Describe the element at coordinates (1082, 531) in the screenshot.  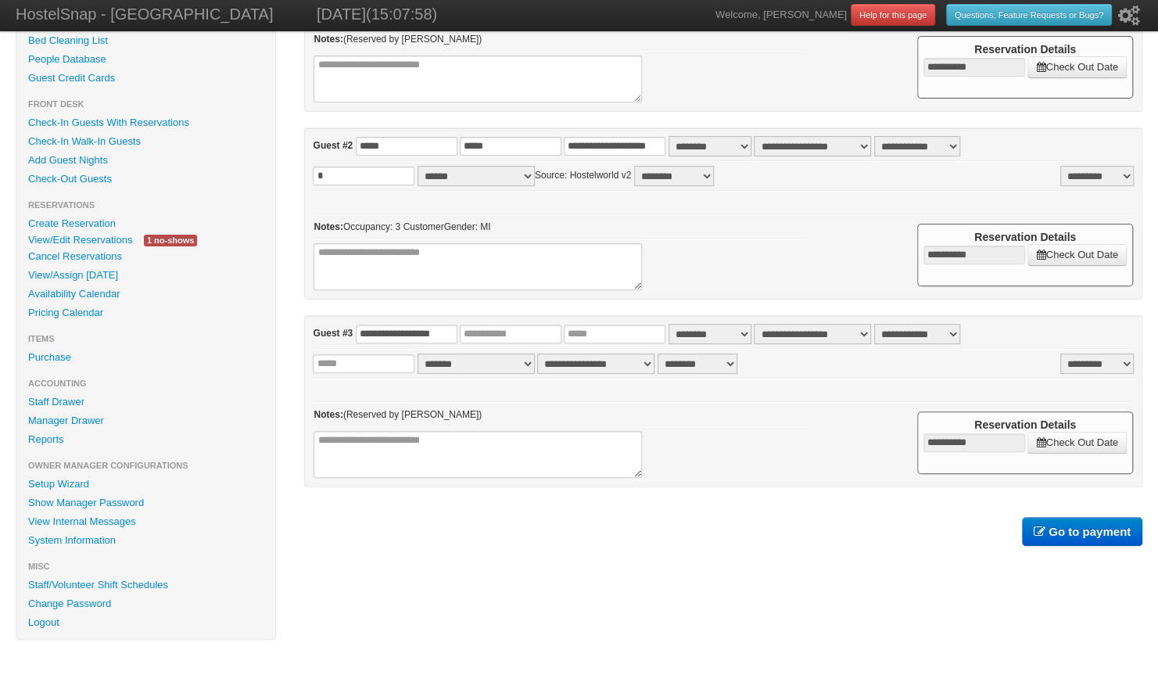
I see `a: Go to payment` at that location.